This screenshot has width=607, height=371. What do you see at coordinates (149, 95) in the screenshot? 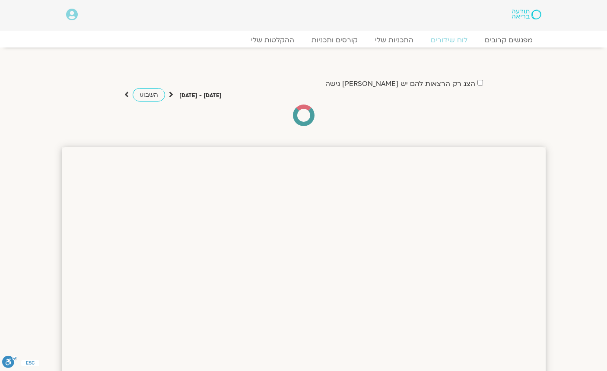
I see `a: השבוע` at bounding box center [149, 95].